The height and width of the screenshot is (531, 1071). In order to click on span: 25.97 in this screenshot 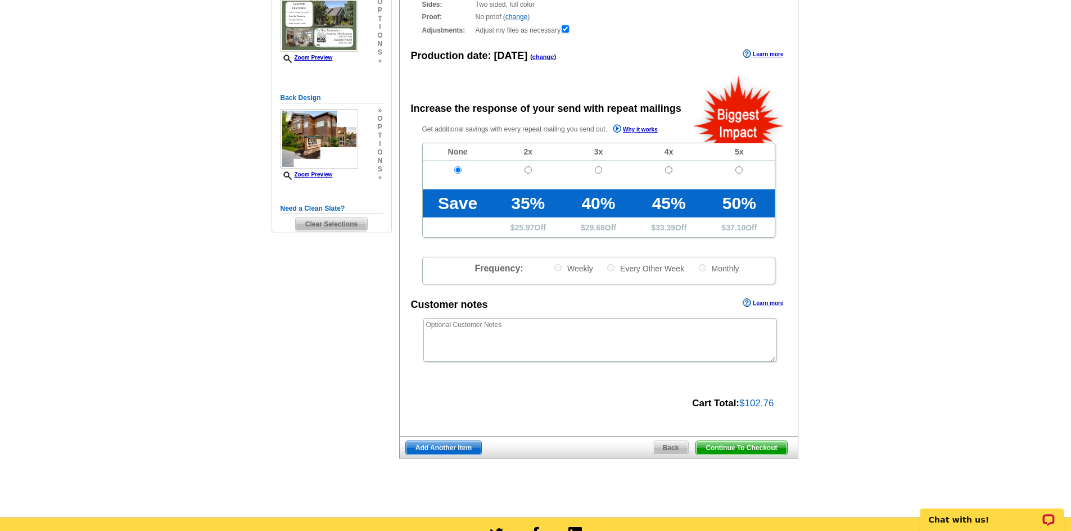, I will do `click(525, 228)`.